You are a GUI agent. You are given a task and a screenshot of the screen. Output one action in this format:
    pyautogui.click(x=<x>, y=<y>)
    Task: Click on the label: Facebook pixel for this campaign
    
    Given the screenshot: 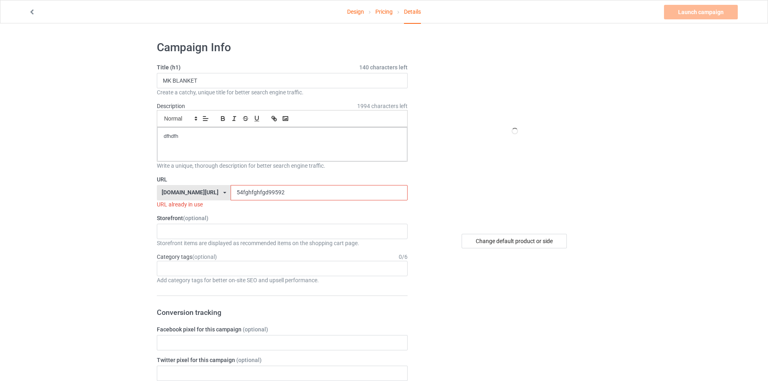 What is the action you would take?
    pyautogui.click(x=282, y=329)
    